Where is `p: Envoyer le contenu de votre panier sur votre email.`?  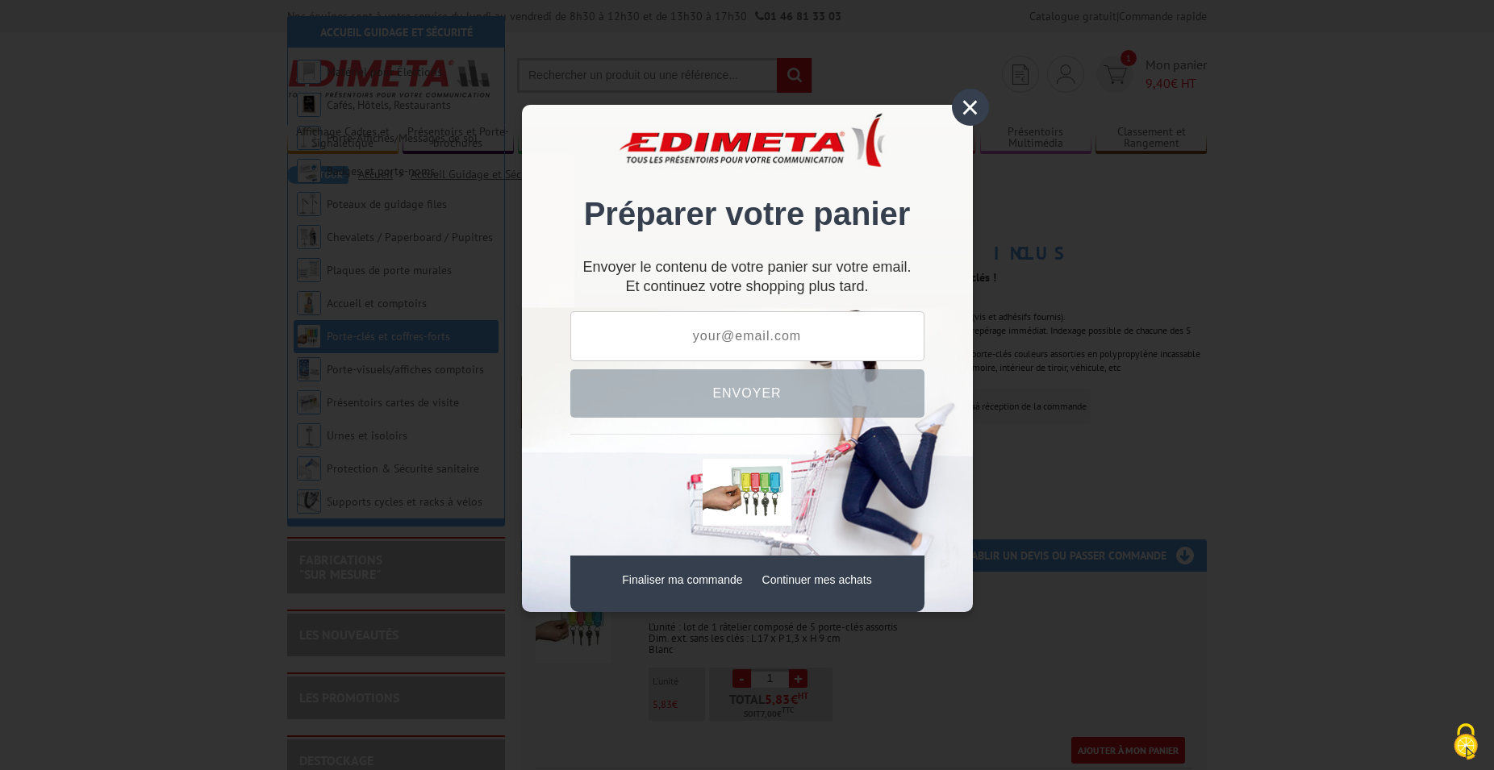 p: Envoyer le contenu de votre panier sur votre email. is located at coordinates (747, 267).